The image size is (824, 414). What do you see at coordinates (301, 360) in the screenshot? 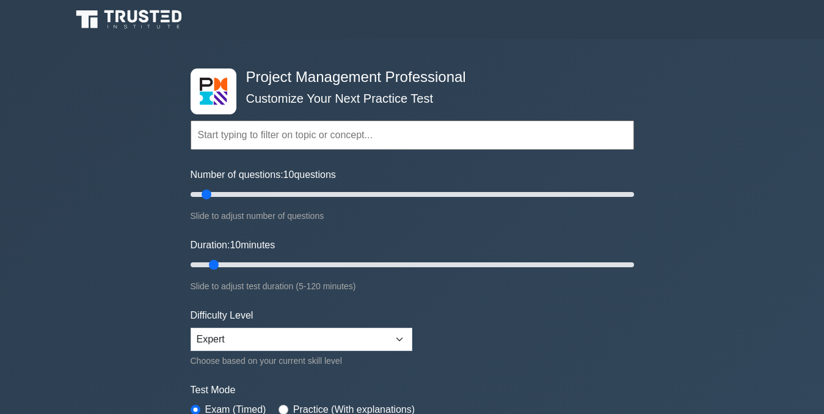
I see `div: Choose based on your current skill level` at bounding box center [301, 360].